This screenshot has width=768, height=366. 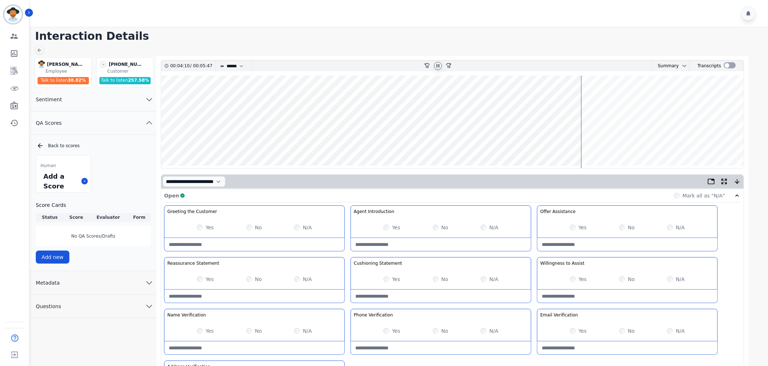 What do you see at coordinates (60, 181) in the screenshot?
I see `div: Add a Score` at bounding box center [60, 181].